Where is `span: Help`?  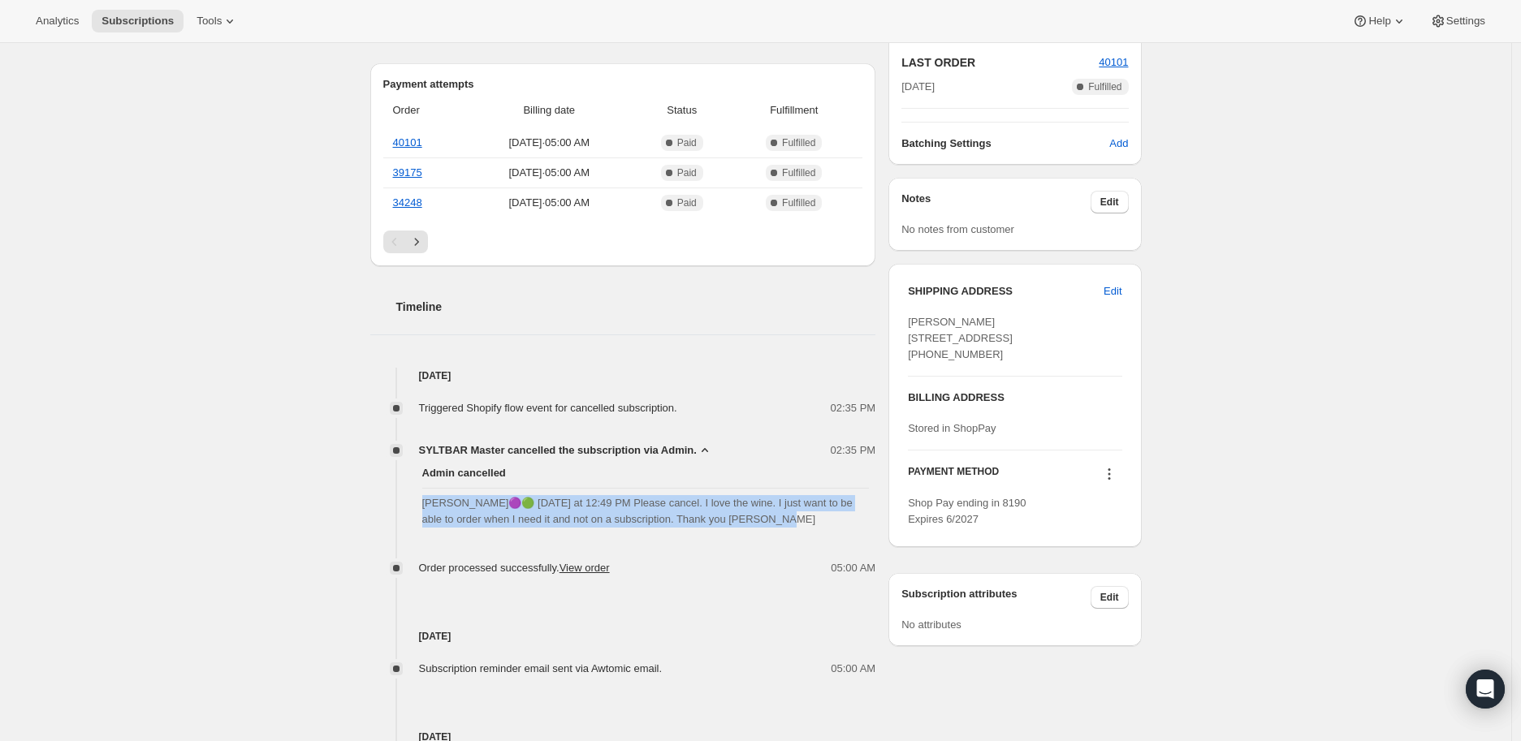
span: Help is located at coordinates (1379, 21).